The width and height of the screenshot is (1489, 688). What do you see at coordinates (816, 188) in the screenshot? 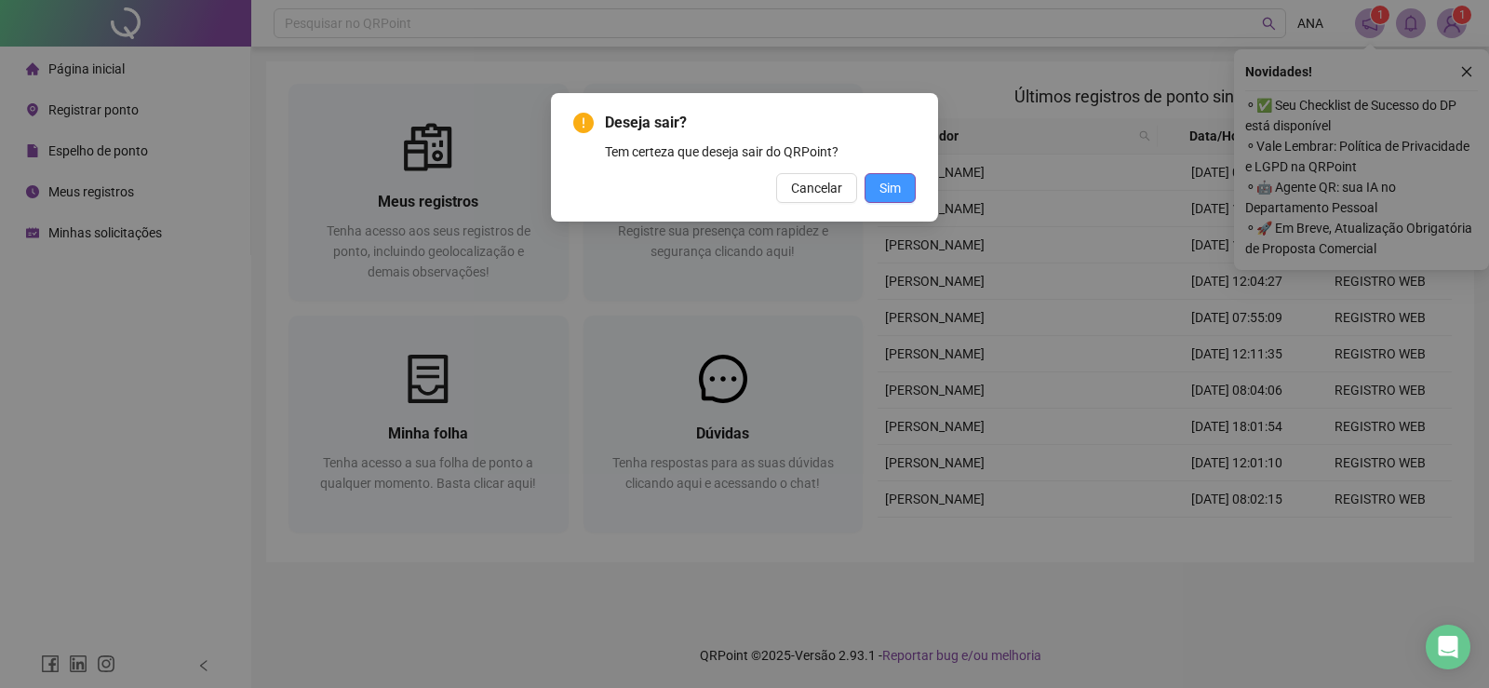
I see `span: Cancelar` at bounding box center [816, 188].